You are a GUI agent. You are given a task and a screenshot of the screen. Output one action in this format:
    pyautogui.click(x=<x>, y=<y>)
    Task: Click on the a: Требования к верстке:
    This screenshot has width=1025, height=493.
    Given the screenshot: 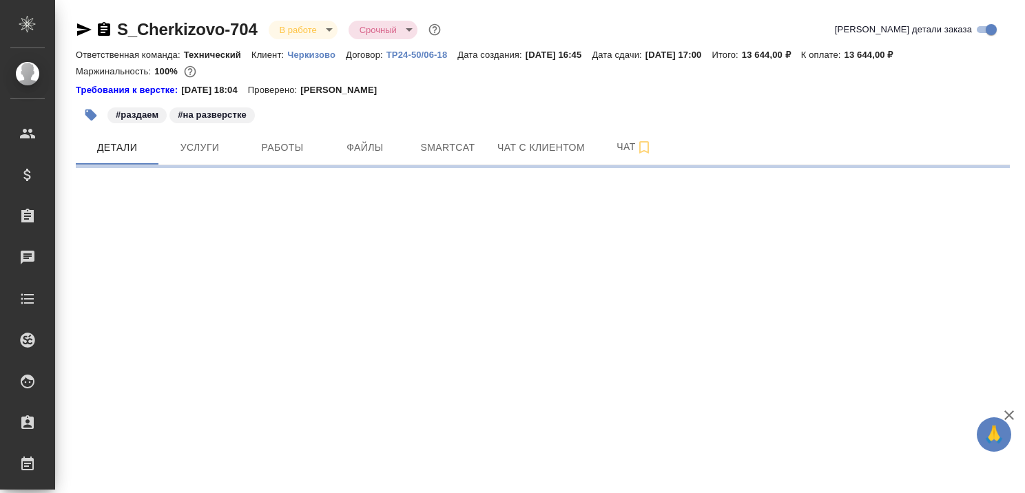 What is the action you would take?
    pyautogui.click(x=128, y=90)
    